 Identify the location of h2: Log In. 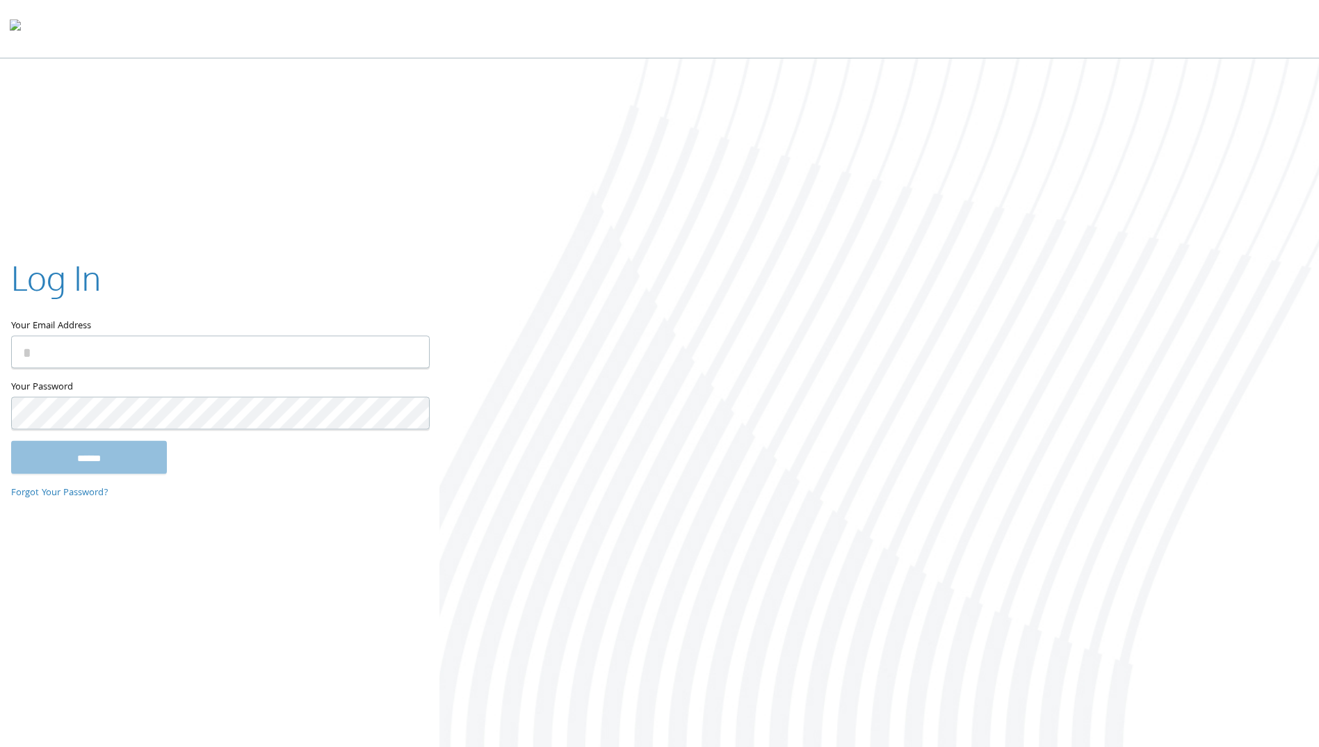
(56, 277).